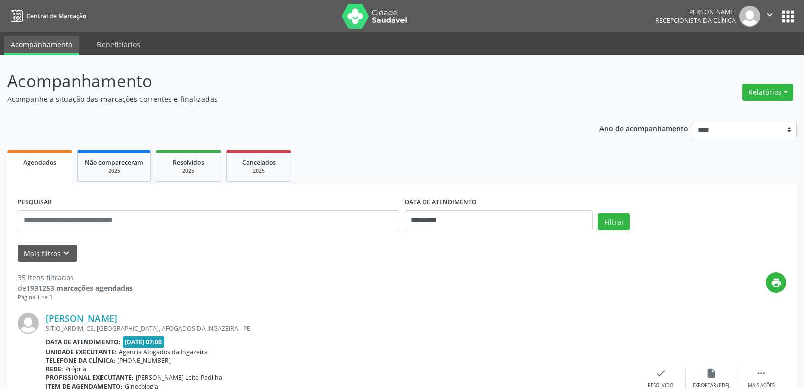 The image size is (804, 389). What do you see at coordinates (661, 373) in the screenshot?
I see `i: check` at bounding box center [661, 373].